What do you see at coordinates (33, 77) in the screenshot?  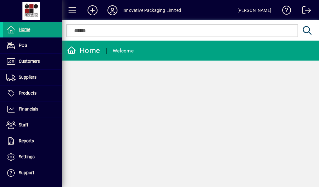 I see `a: Suppliers` at bounding box center [33, 77].